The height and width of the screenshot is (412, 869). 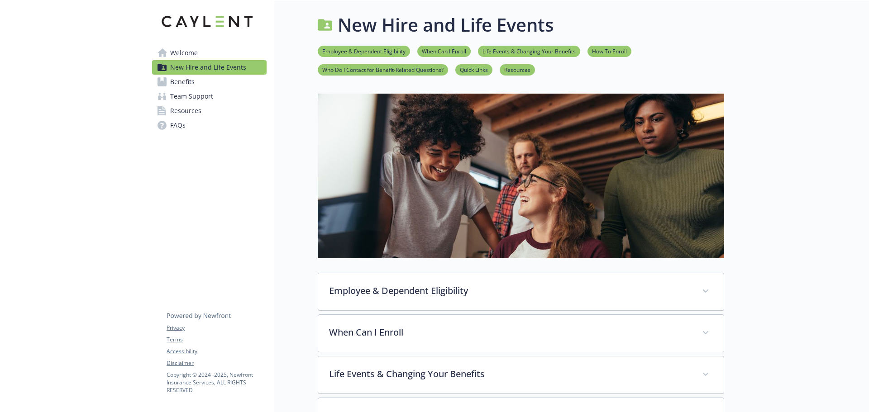 What do you see at coordinates (208, 67) in the screenshot?
I see `span: New Hire and Life Events` at bounding box center [208, 67].